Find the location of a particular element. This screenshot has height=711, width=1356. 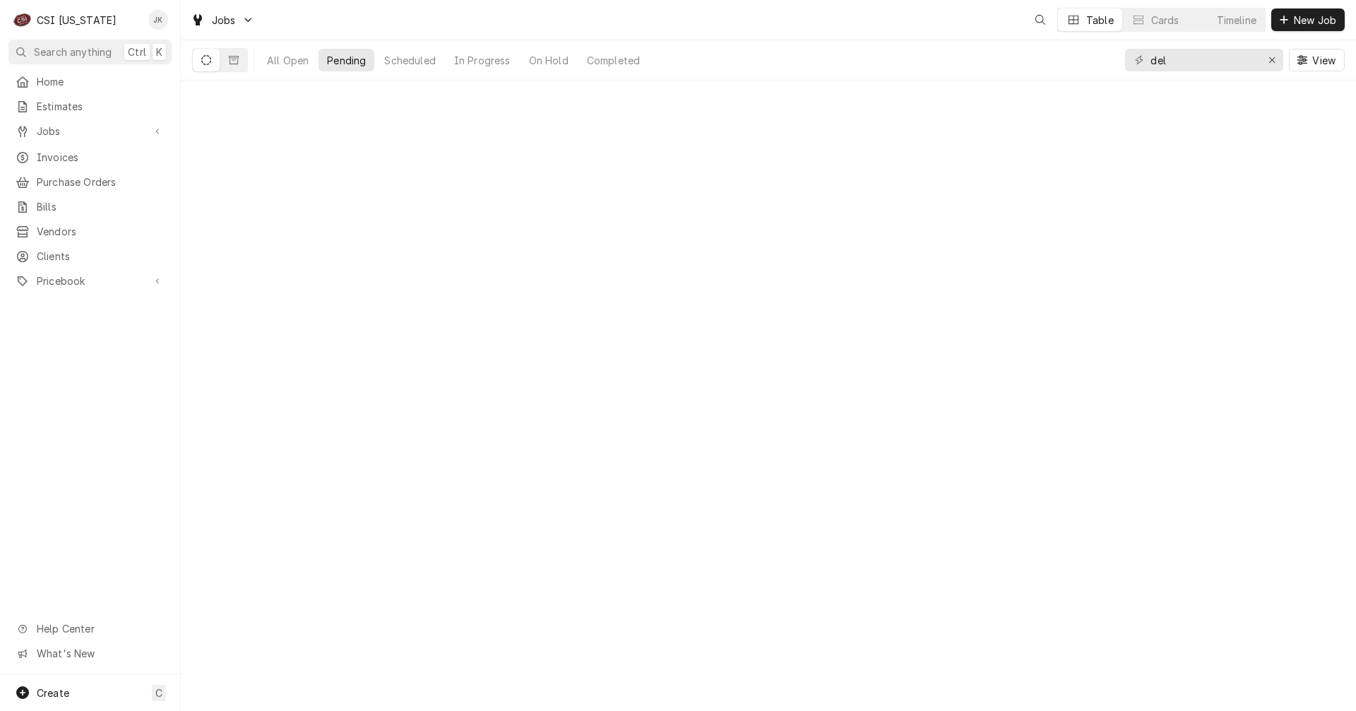

div: Table is located at coordinates (1100, 20).